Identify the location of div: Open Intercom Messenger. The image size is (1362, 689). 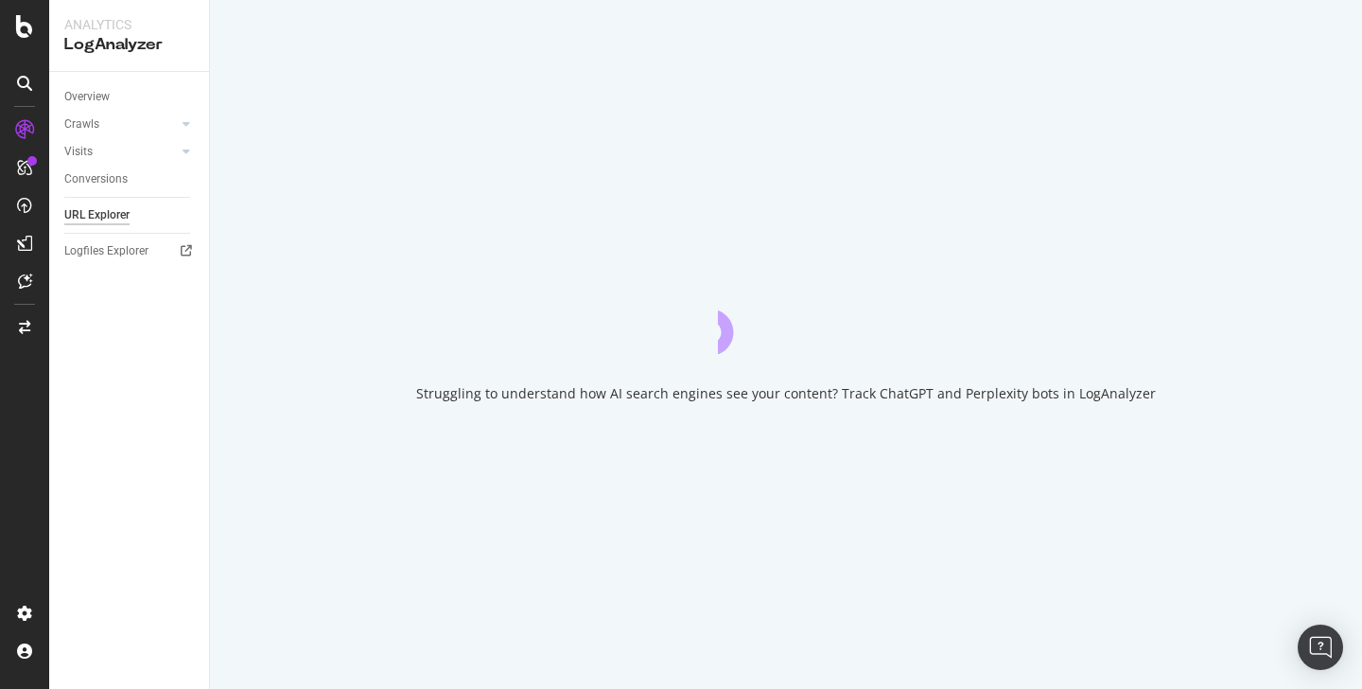
(1321, 647).